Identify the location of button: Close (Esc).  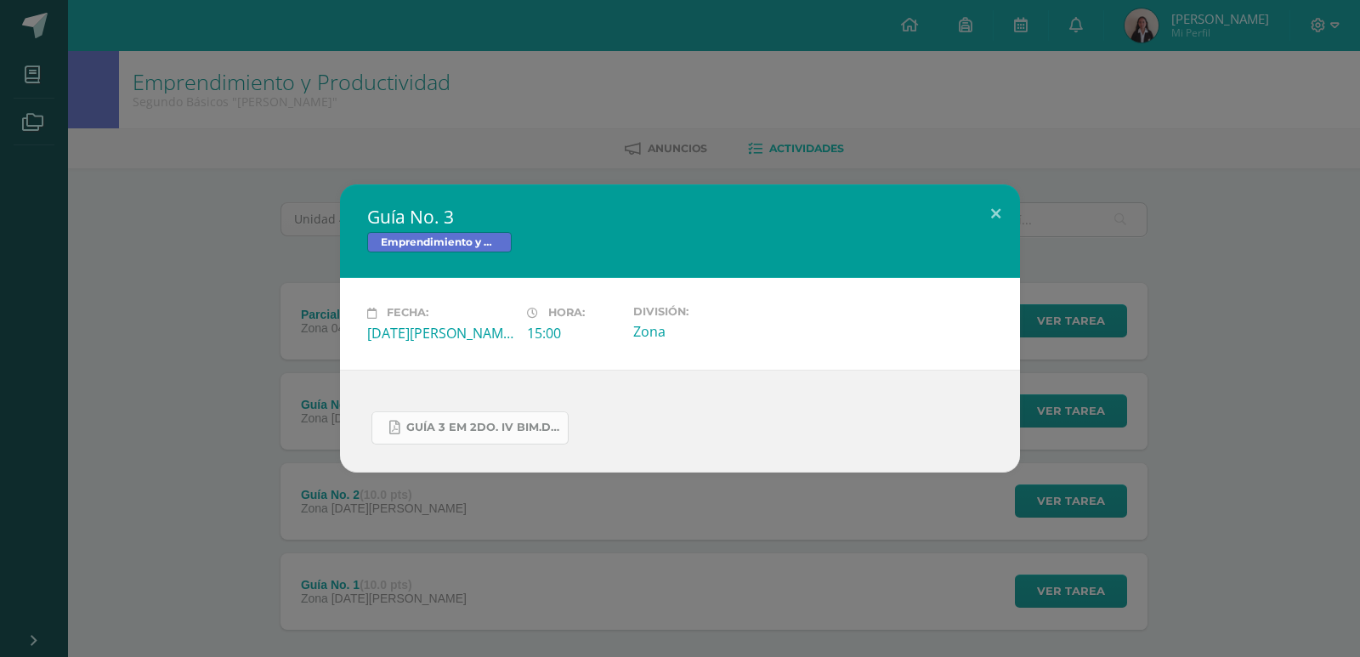
(995, 213).